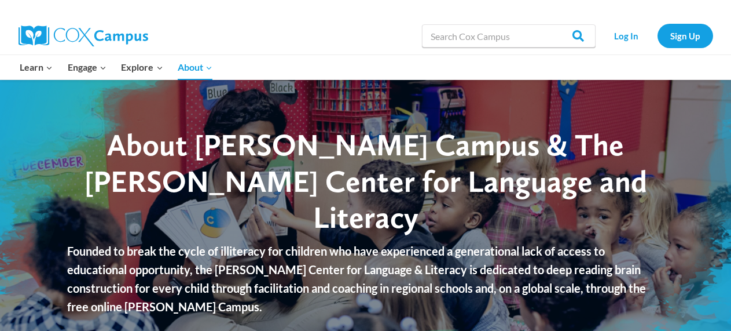 The width and height of the screenshot is (731, 331). Describe the element at coordinates (365, 278) in the screenshot. I see `p: Founded to break the cycle of illiteracy for children who have experienced a generational lack of...` at that location.